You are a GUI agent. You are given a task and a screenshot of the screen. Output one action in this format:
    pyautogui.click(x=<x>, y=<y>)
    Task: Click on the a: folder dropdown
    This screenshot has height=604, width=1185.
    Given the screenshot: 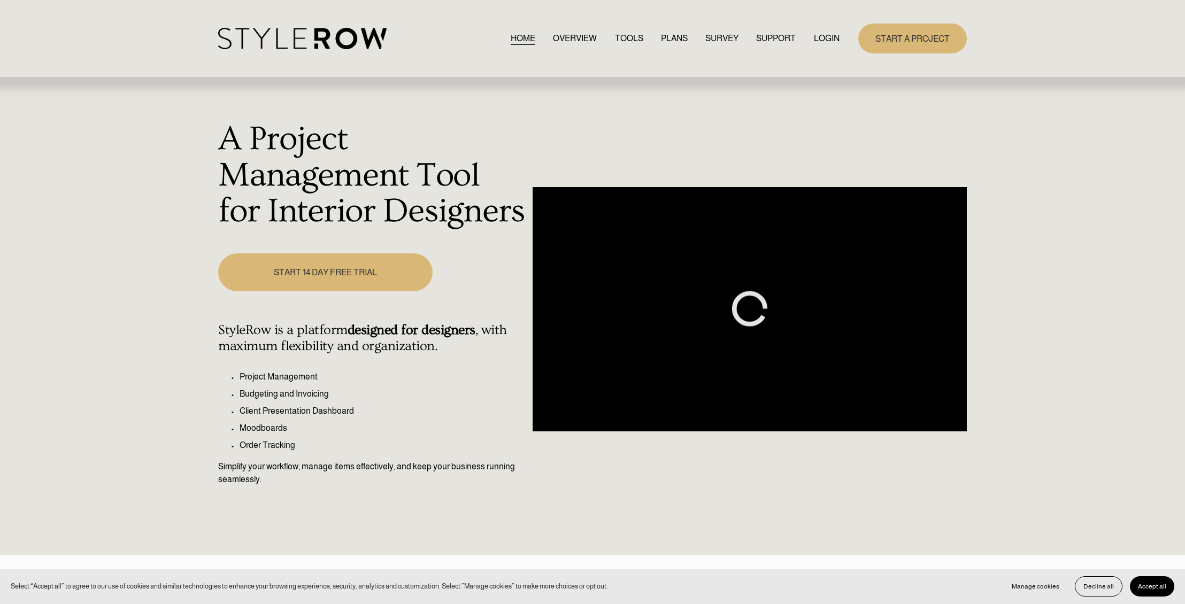 What is the action you would take?
    pyautogui.click(x=776, y=38)
    